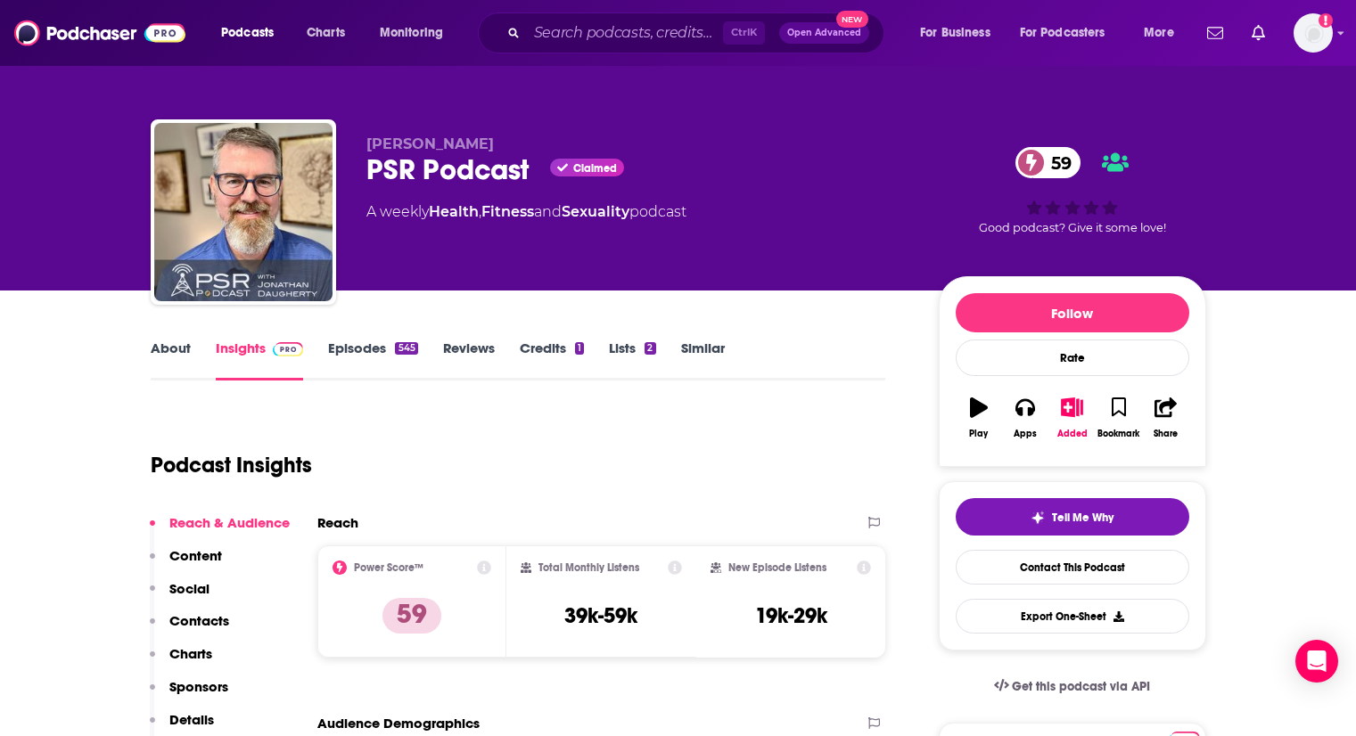 The width and height of the screenshot is (1356, 736). I want to click on h1: Podcast Insights, so click(231, 465).